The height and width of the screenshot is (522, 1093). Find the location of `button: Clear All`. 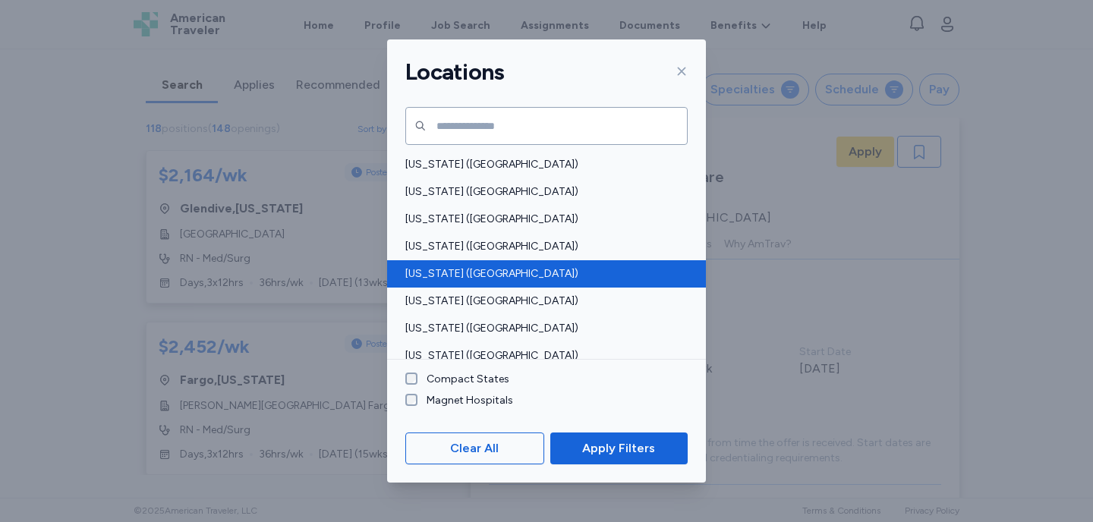

button: Clear All is located at coordinates (474, 448).